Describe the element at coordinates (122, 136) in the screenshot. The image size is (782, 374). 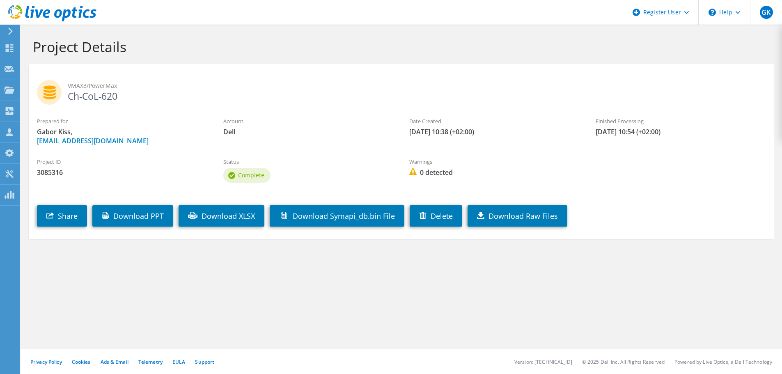
I see `span: Gabor Kiss,` at that location.